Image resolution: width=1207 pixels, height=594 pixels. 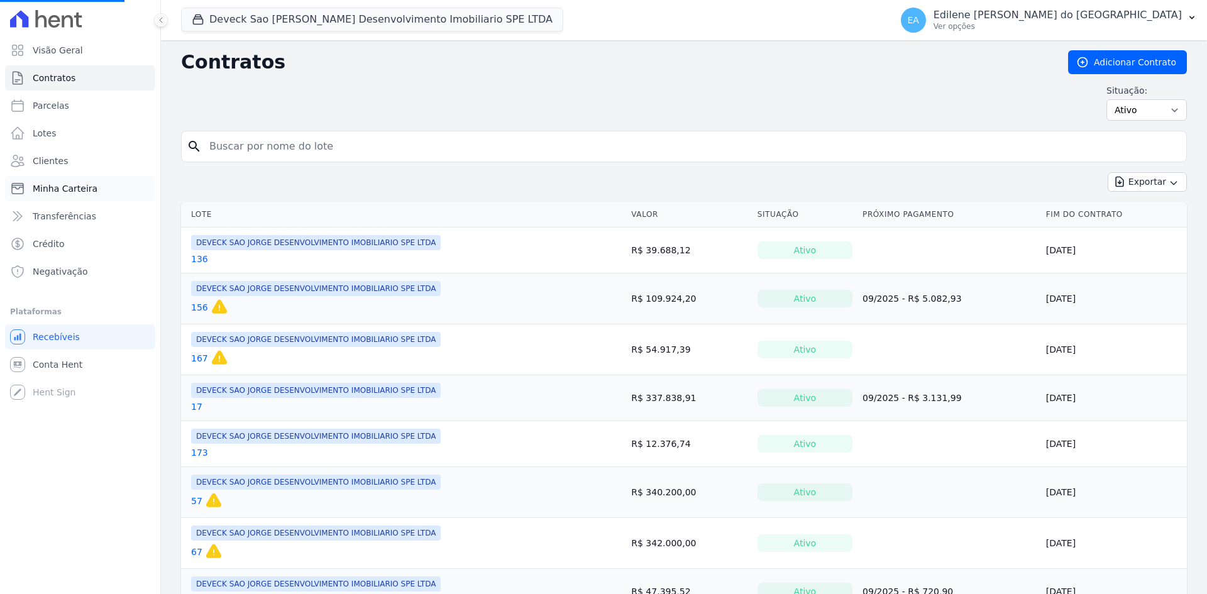 What do you see at coordinates (64, 216) in the screenshot?
I see `span: Transferências` at bounding box center [64, 216].